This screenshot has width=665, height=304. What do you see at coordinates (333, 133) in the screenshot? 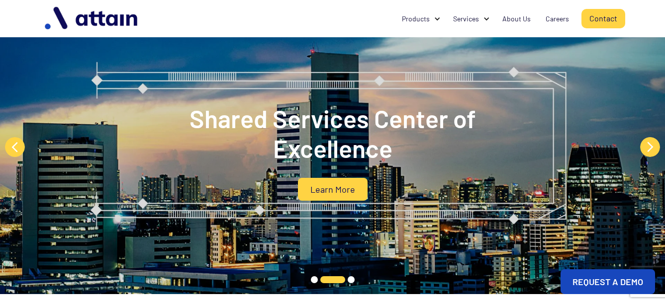
I see `h2: Shared Services Center of Excellence` at bounding box center [333, 133].